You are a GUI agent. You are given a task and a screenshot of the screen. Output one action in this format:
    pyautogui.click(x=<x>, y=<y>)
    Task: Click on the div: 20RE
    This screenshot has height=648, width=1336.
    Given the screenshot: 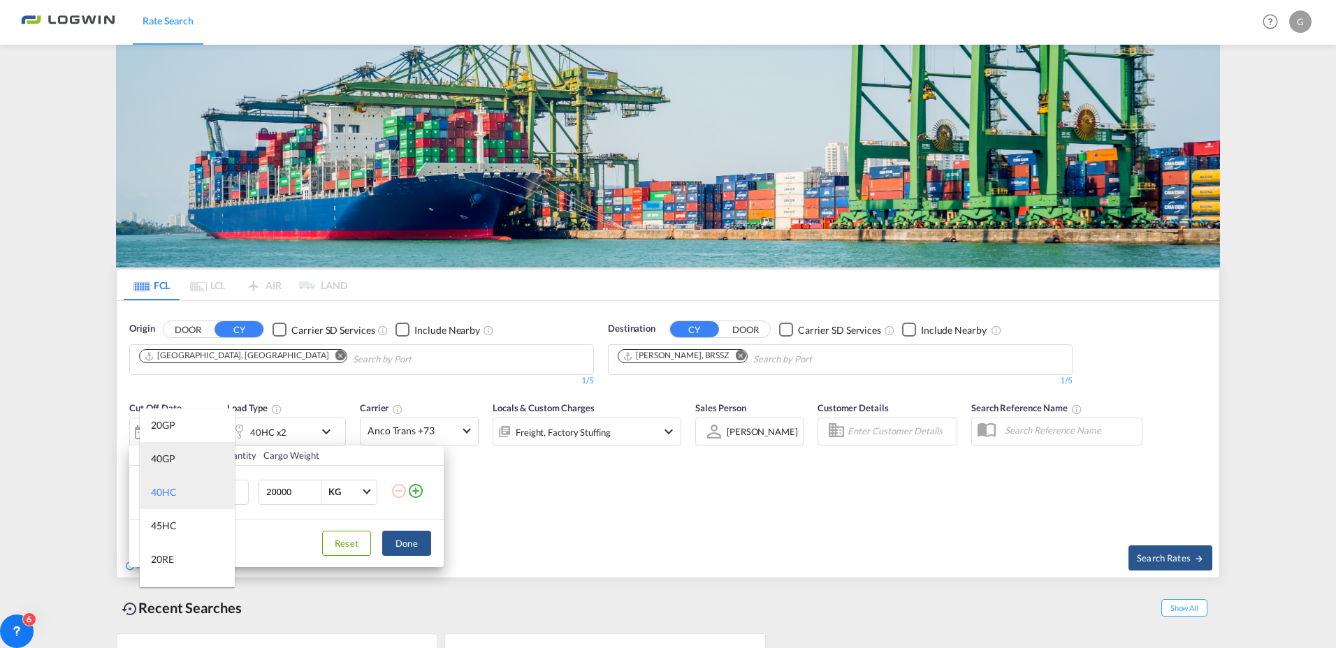 What is the action you would take?
    pyautogui.click(x=162, y=560)
    